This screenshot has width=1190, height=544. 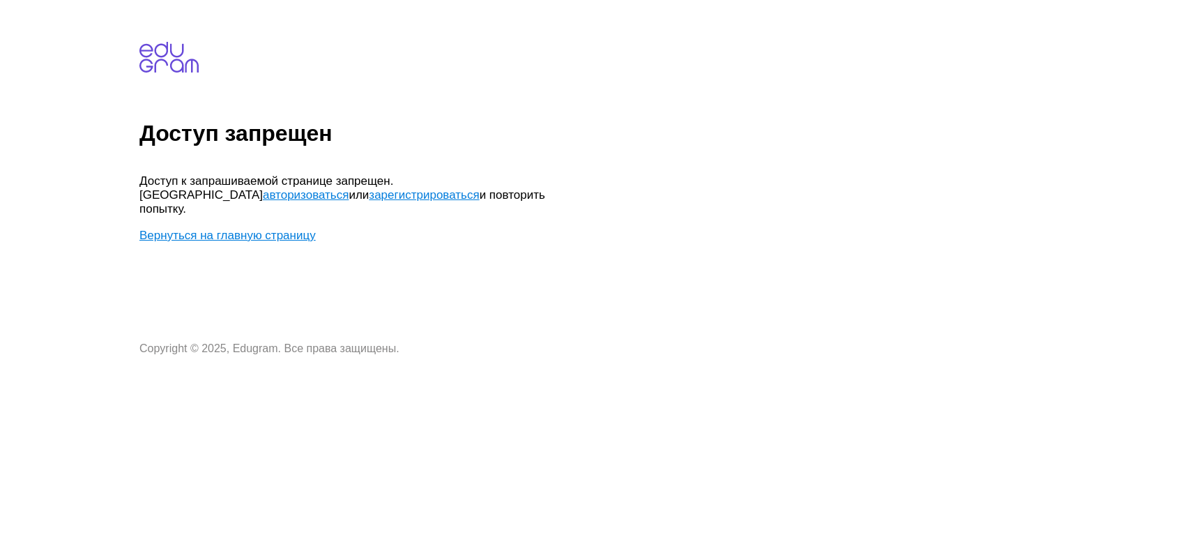 I want to click on a: Вернуться на главную страницу, so click(x=227, y=235).